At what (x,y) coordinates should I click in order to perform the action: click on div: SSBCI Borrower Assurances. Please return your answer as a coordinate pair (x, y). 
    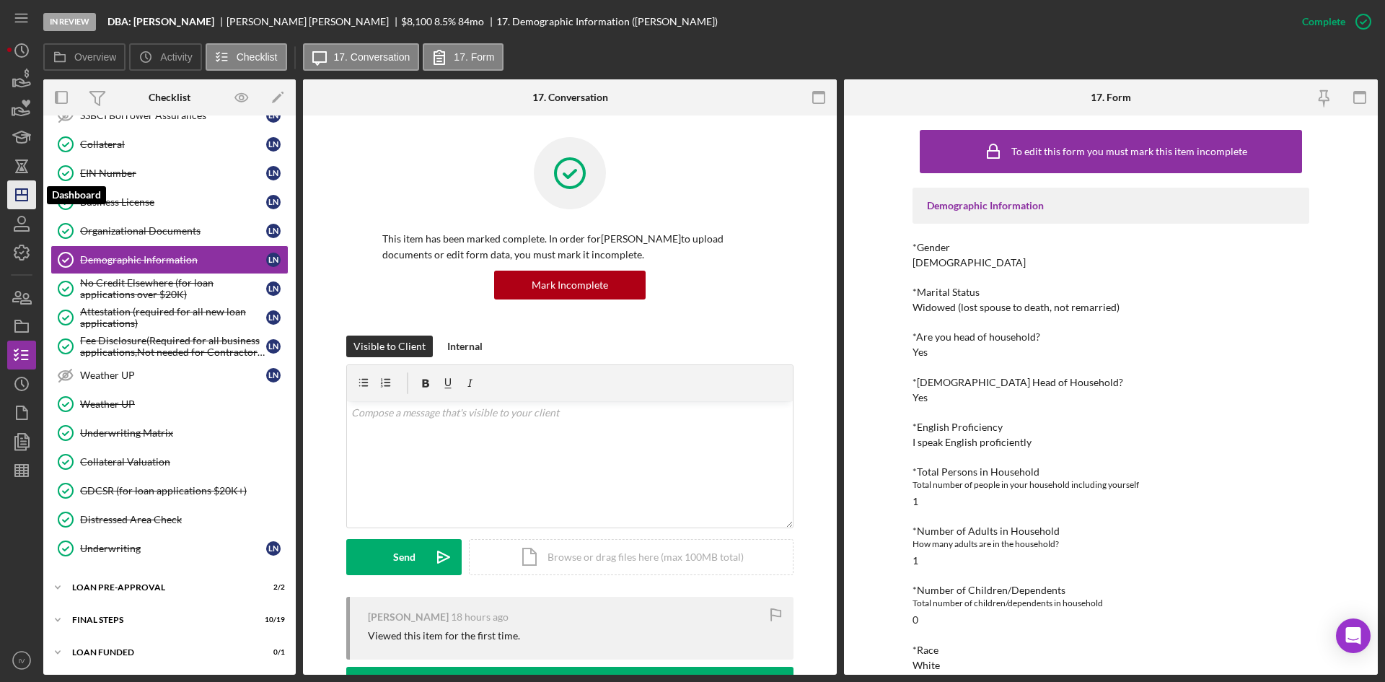
    Looking at the image, I should click on (173, 115).